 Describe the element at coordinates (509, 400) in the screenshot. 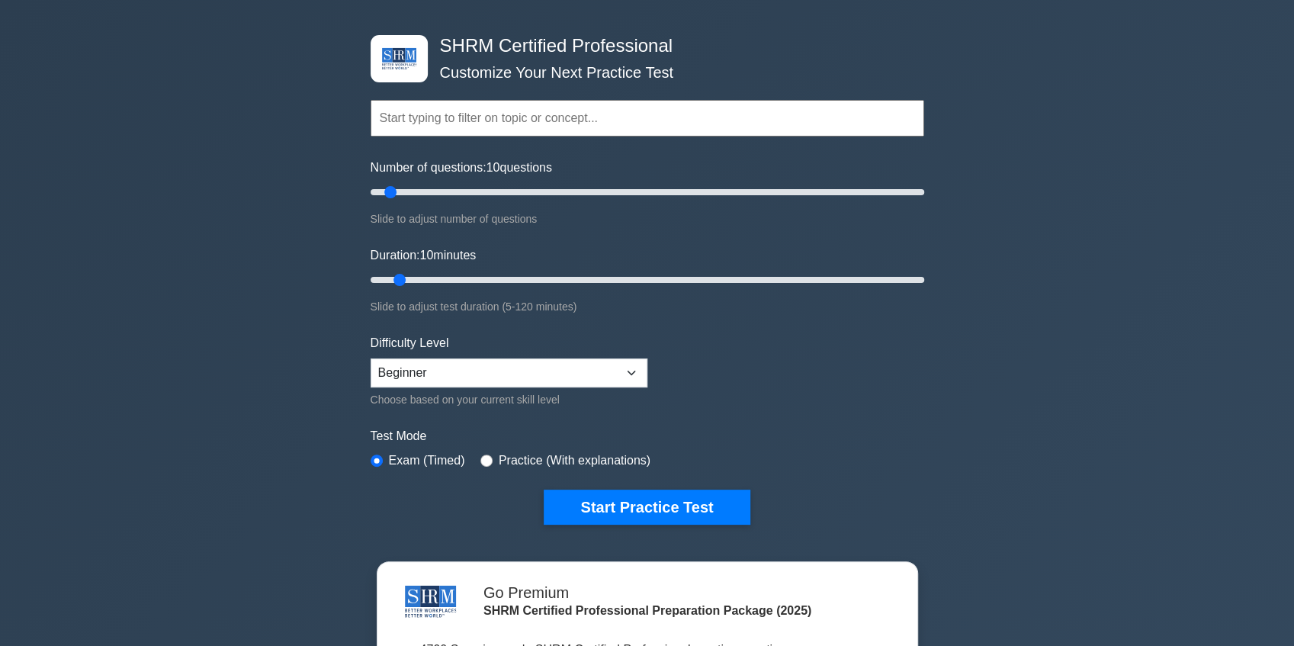

I see `div: Choose based on your current skill level` at that location.